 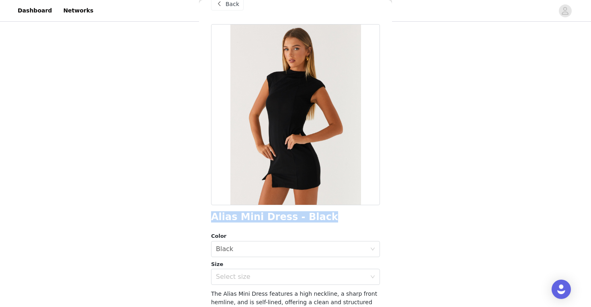 What do you see at coordinates (372, 277) in the screenshot?
I see `i: icon: down` at bounding box center [372, 277].